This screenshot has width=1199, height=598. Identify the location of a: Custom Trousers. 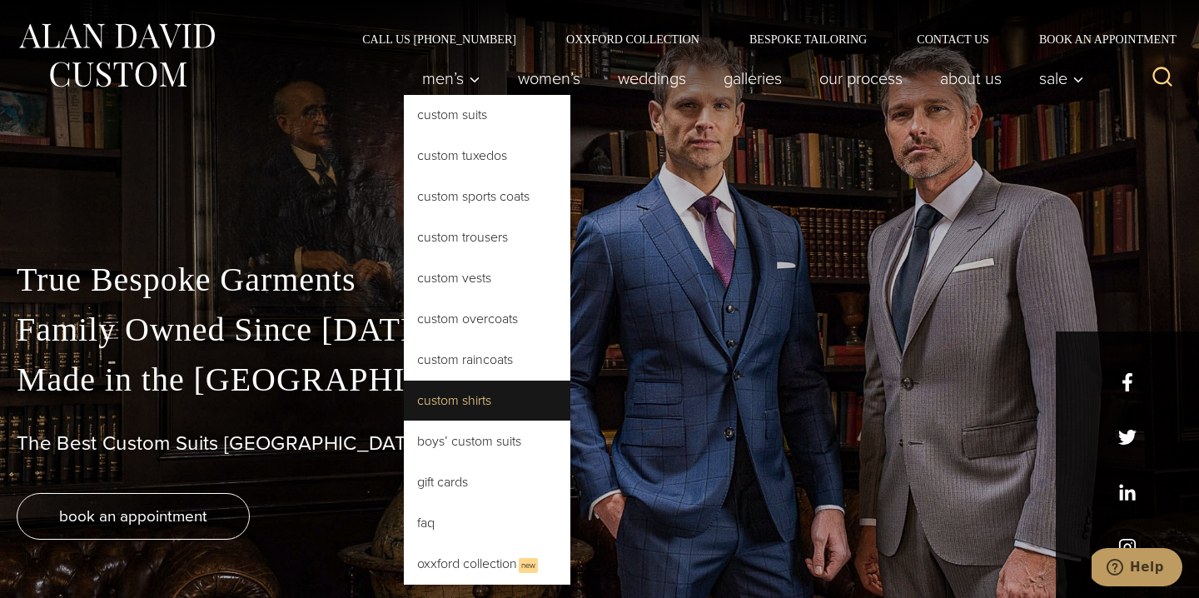
(487, 237).